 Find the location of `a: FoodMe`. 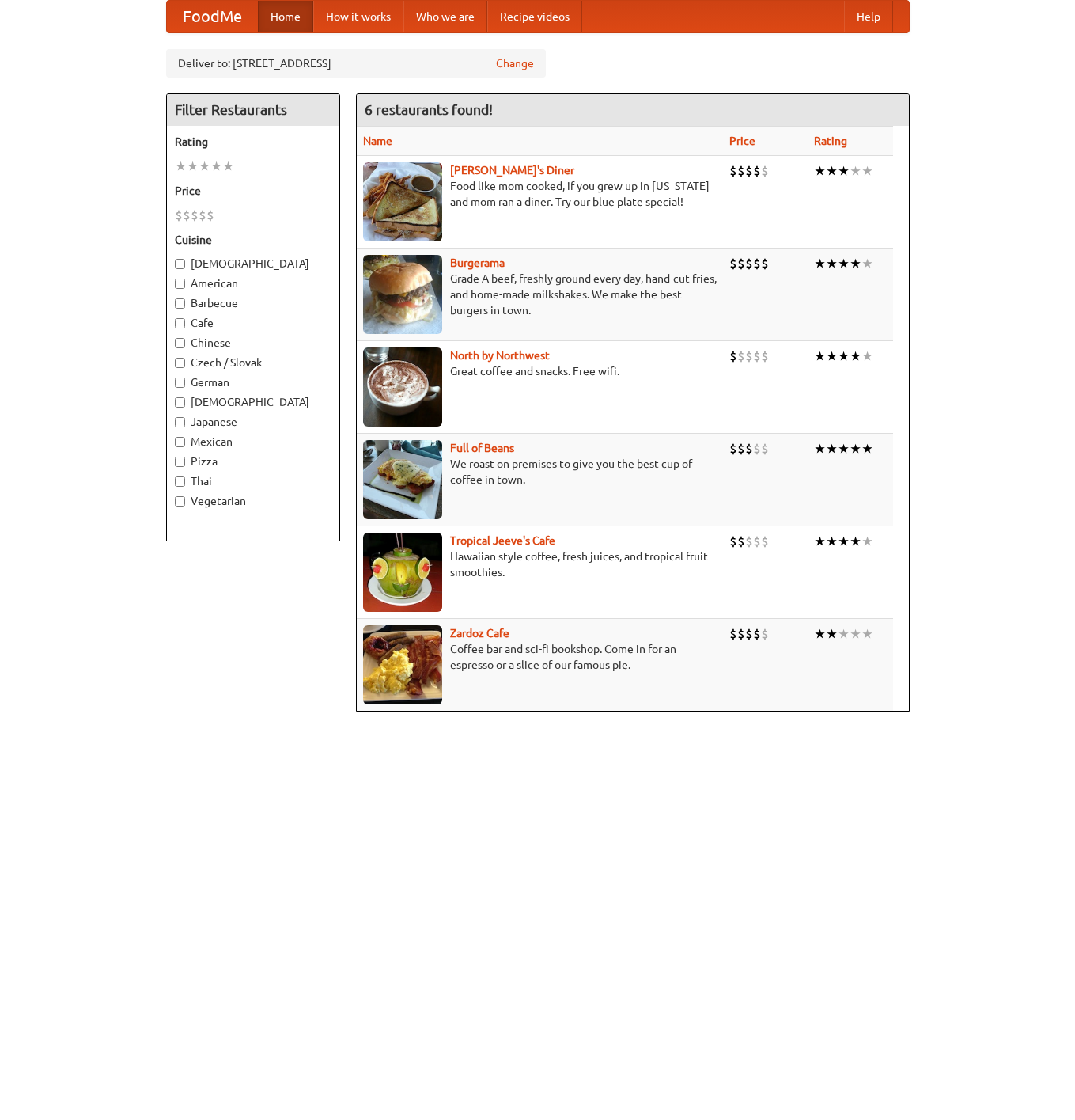

a: FoodMe is located at coordinates (212, 16).